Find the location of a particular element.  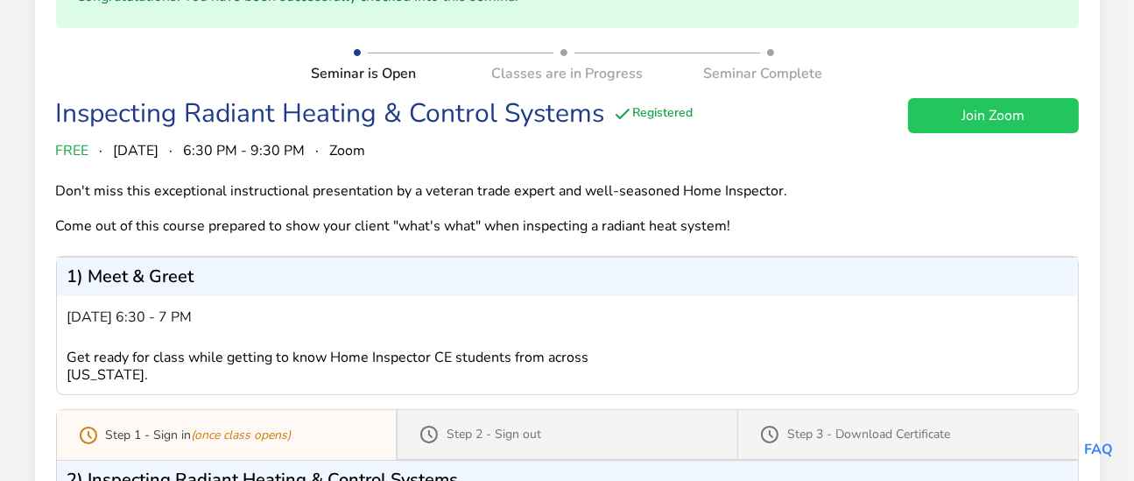

div: Inspecting Radiant Heating & Control Systems is located at coordinates (330, 114).